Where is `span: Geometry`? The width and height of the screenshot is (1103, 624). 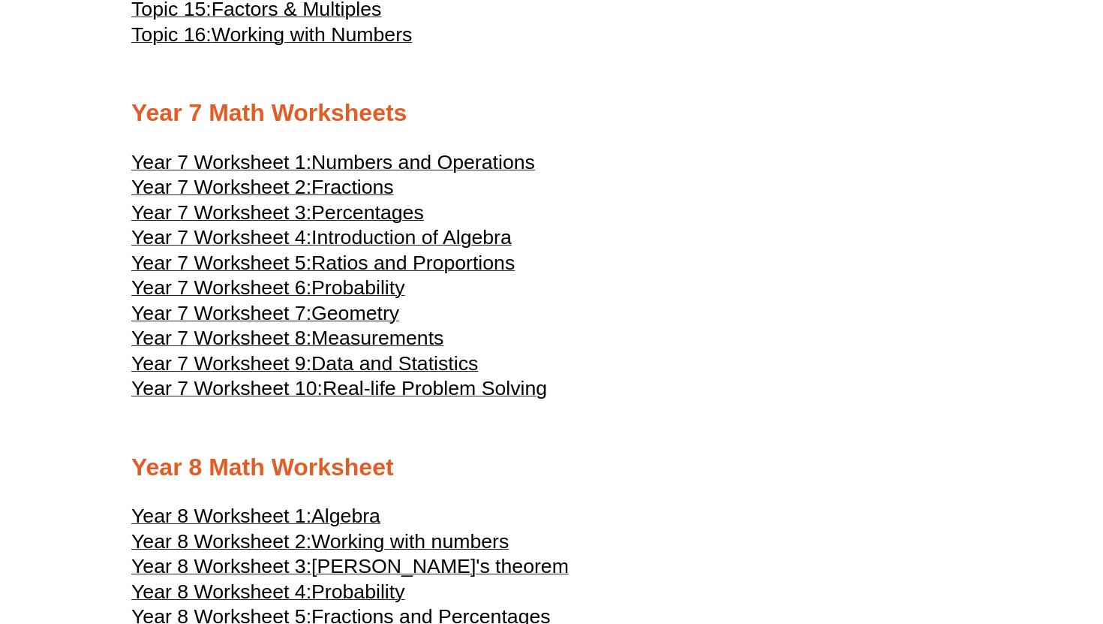
span: Geometry is located at coordinates (355, 313).